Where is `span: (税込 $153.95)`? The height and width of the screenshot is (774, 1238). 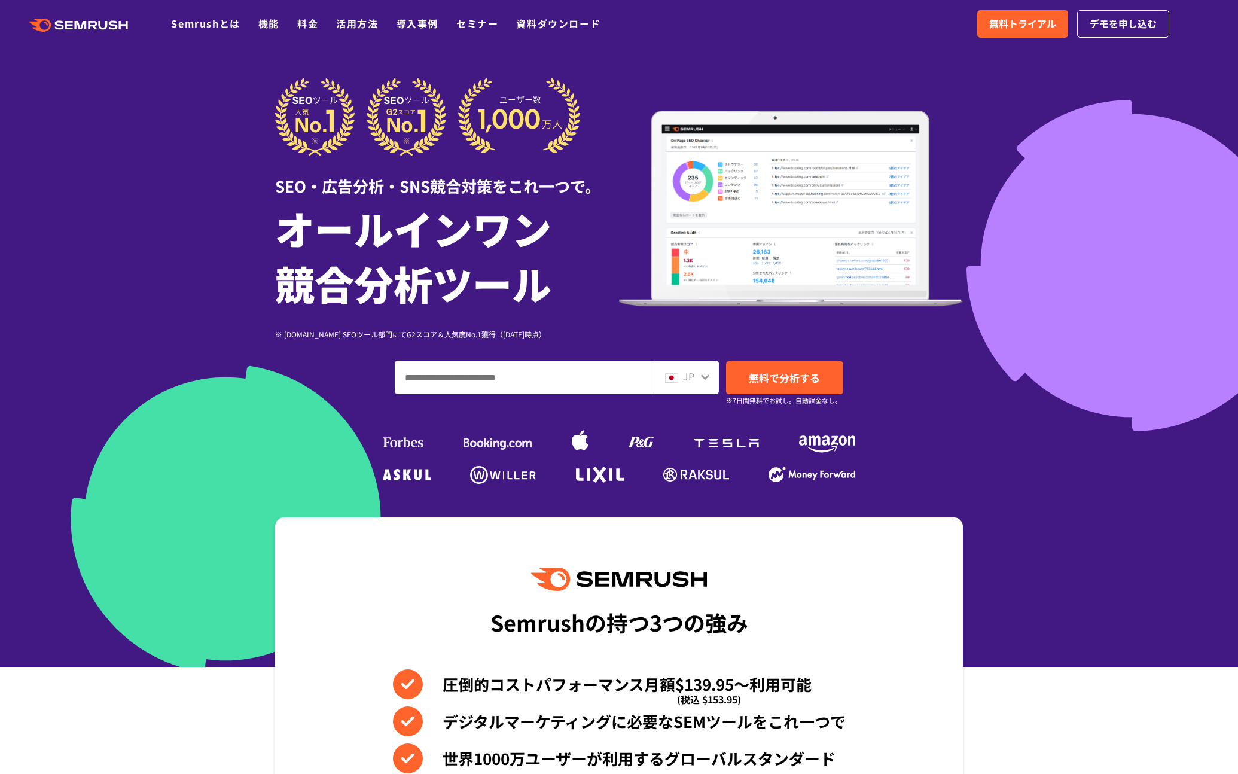
span: (税込 $153.95) is located at coordinates (709, 699).